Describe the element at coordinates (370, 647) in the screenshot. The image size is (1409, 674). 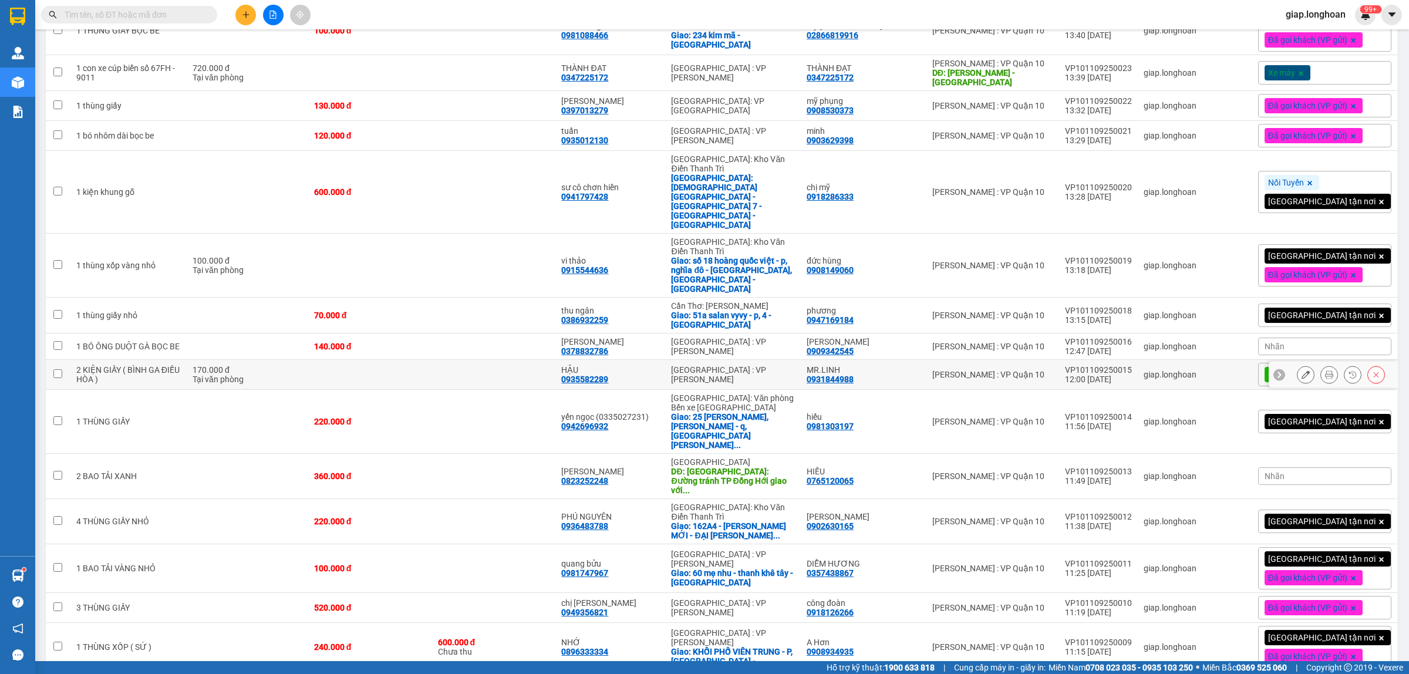
I see `div: 240.000 đ` at that location.